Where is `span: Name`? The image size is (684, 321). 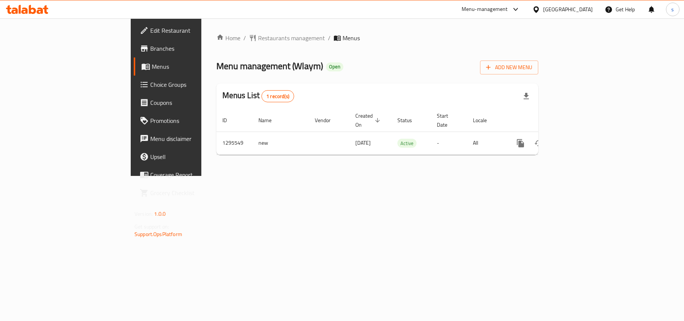
span: Name is located at coordinates (270, 120).